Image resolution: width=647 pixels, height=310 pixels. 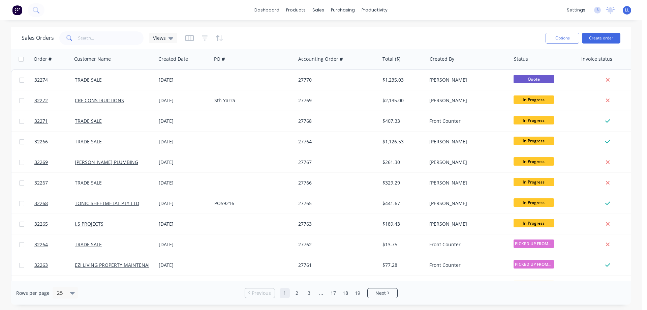 I want to click on div: $13.75, so click(x=402, y=244).